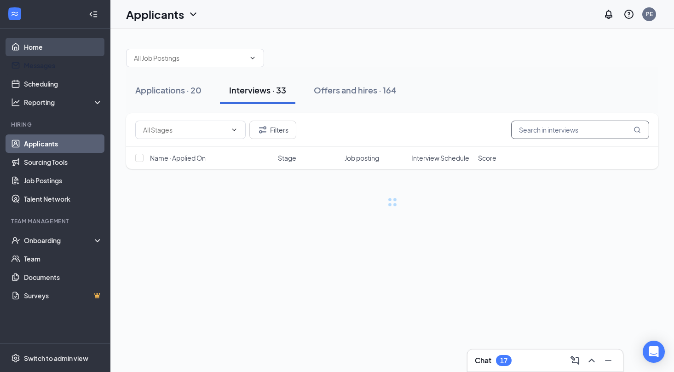  What do you see at coordinates (362, 158) in the screenshot?
I see `span: Job posting` at bounding box center [362, 158].